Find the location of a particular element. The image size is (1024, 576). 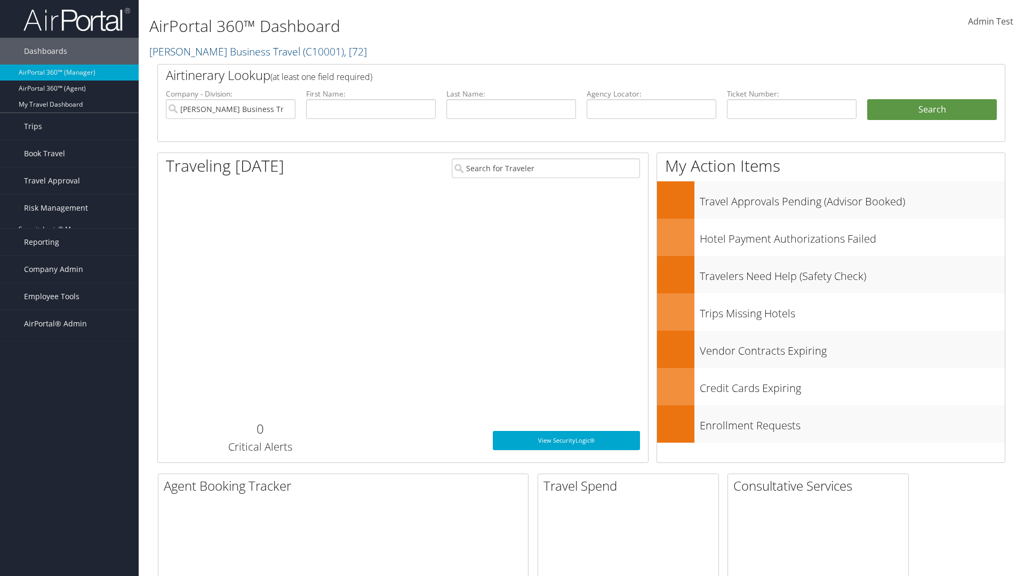

h3: Enrollment Requests is located at coordinates (853, 423).